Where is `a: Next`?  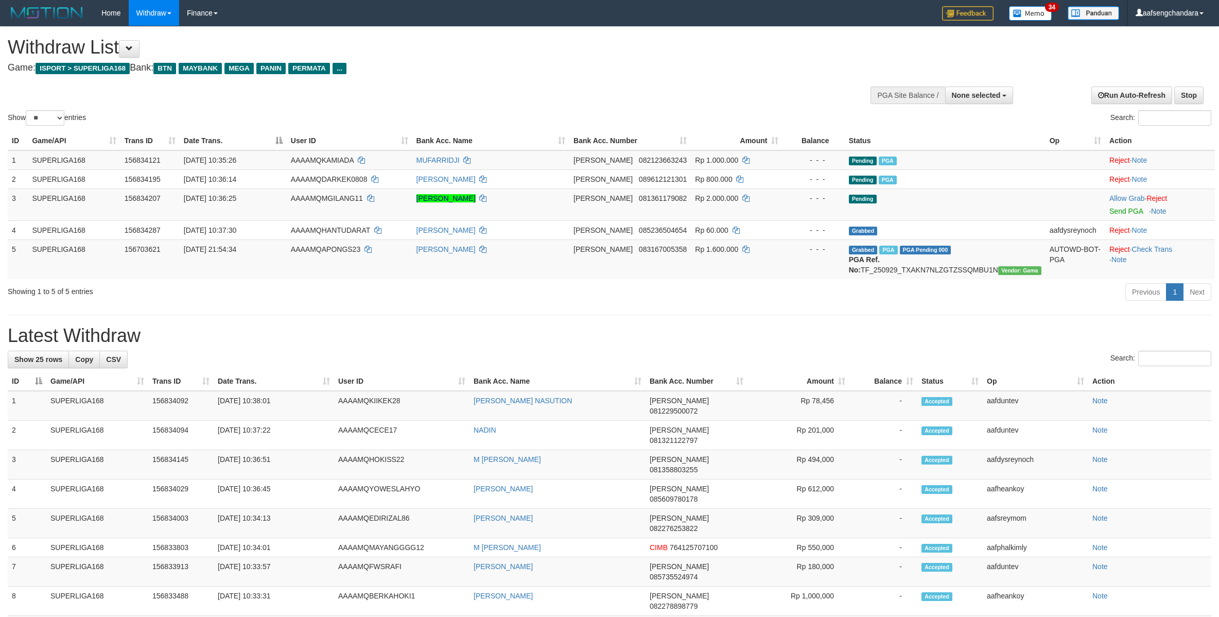 a: Next is located at coordinates (1197, 292).